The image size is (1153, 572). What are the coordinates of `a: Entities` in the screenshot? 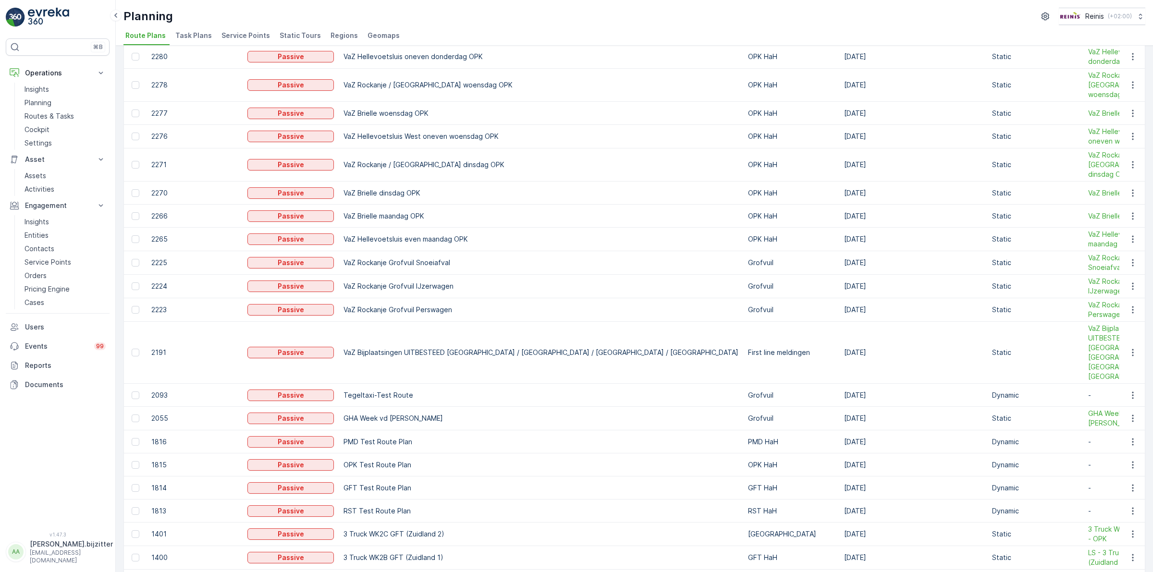 It's located at (65, 235).